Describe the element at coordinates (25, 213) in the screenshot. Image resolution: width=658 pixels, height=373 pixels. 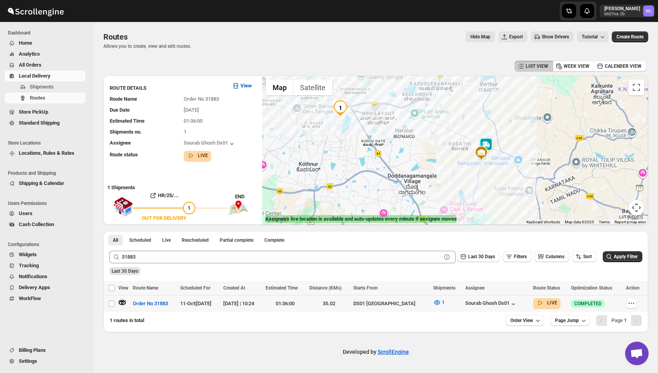
I see `span: Users` at that location.